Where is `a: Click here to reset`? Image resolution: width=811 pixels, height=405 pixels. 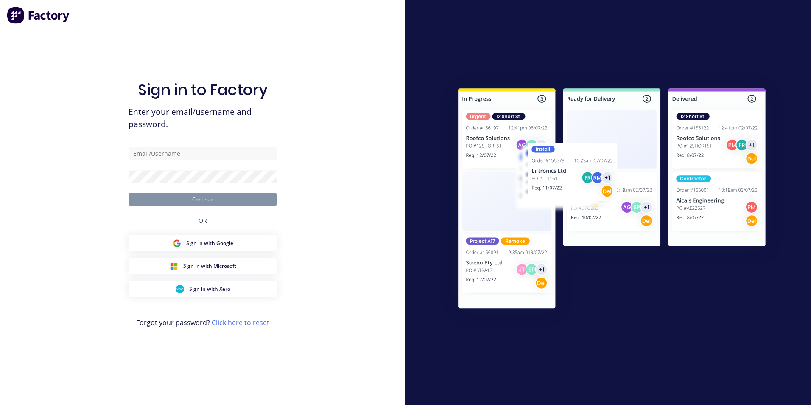
a: Click here to reset is located at coordinates (241, 323).